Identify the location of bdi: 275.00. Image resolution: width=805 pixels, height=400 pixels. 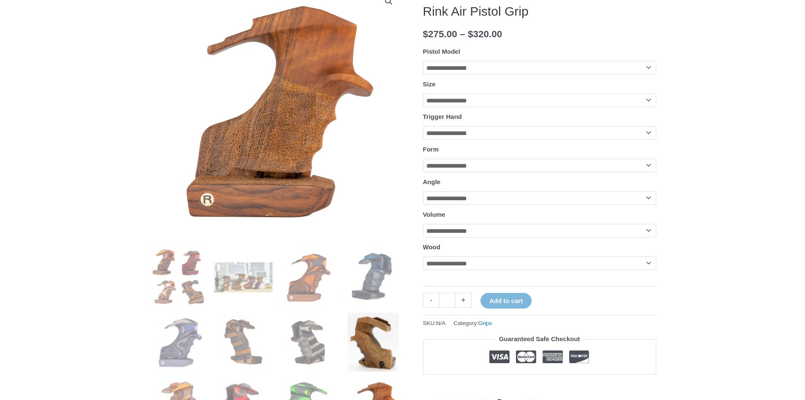
(440, 34).